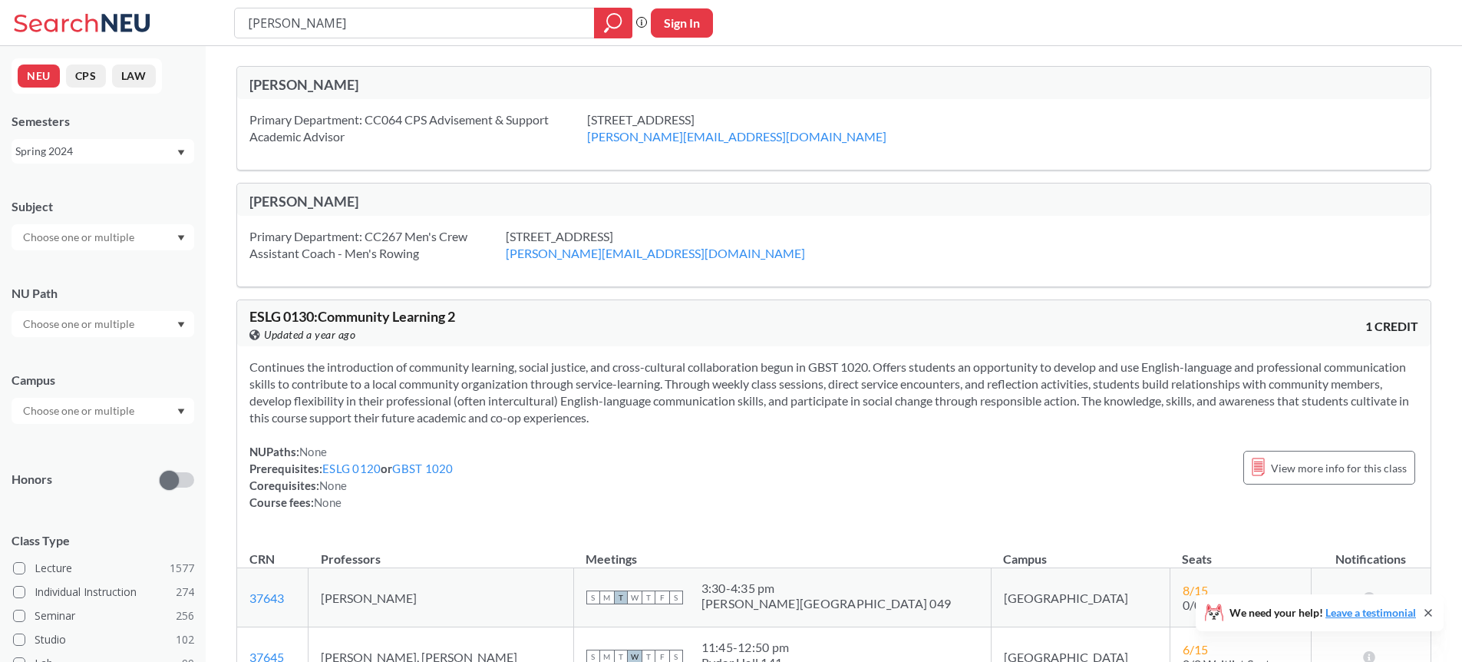  Describe the element at coordinates (86, 76) in the screenshot. I see `button: CPS` at that location.